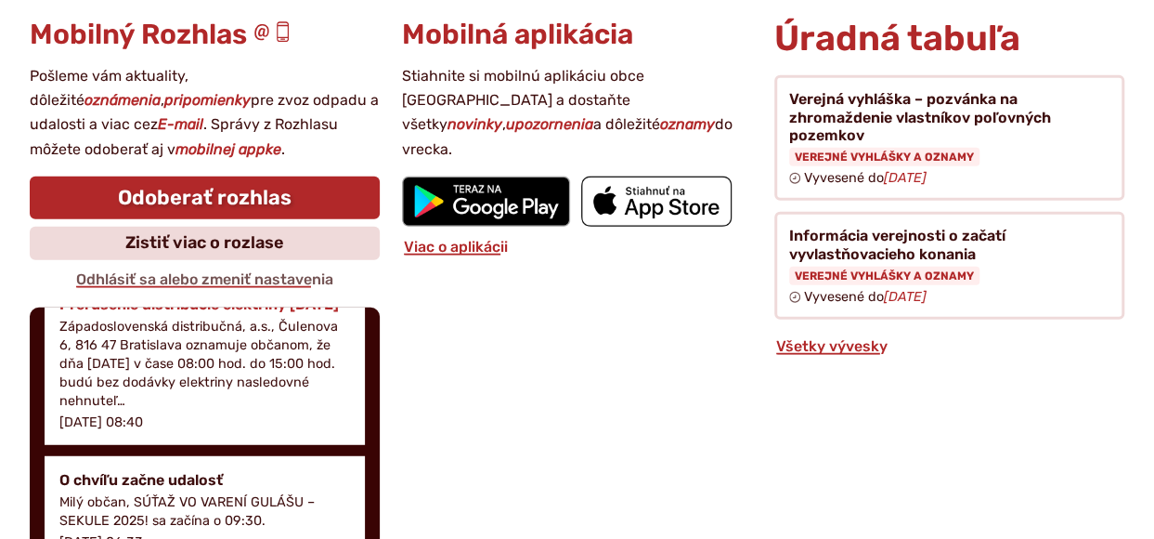  Describe the element at coordinates (204, 512) in the screenshot. I see `p: Milý občan, SÚŤAŽ VO VARENÍ GULÁŠU – SEKULE 2025! sa začína o 09:30.` at that location.